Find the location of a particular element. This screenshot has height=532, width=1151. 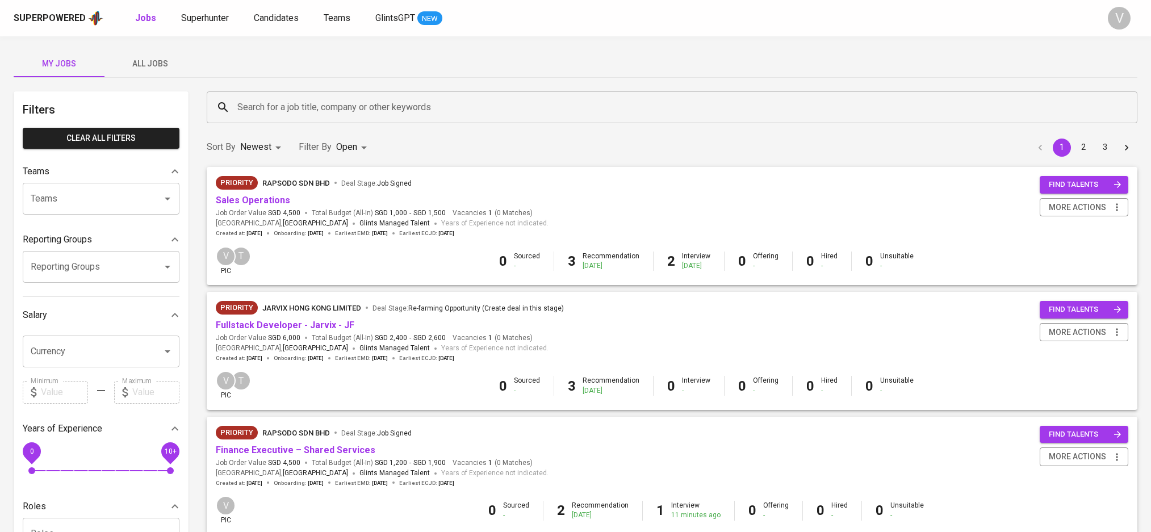

div: Roles is located at coordinates (101, 506).